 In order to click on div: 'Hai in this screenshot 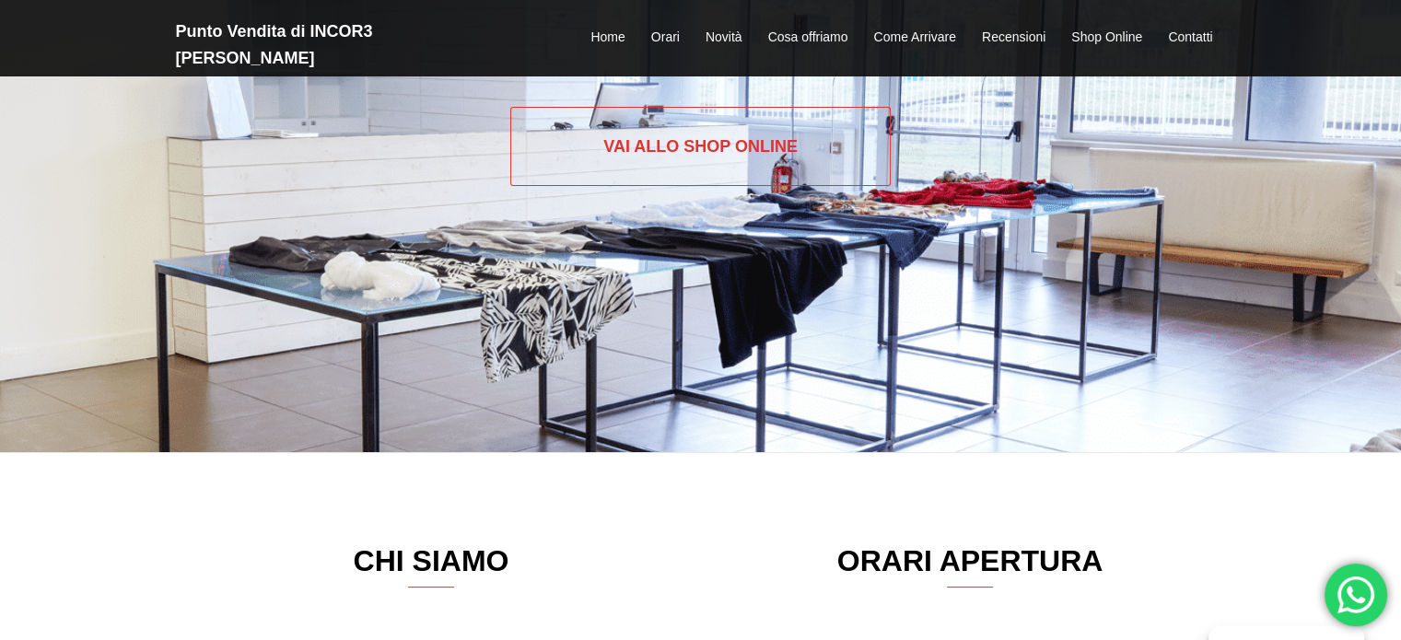, I will do `click(1356, 595)`.